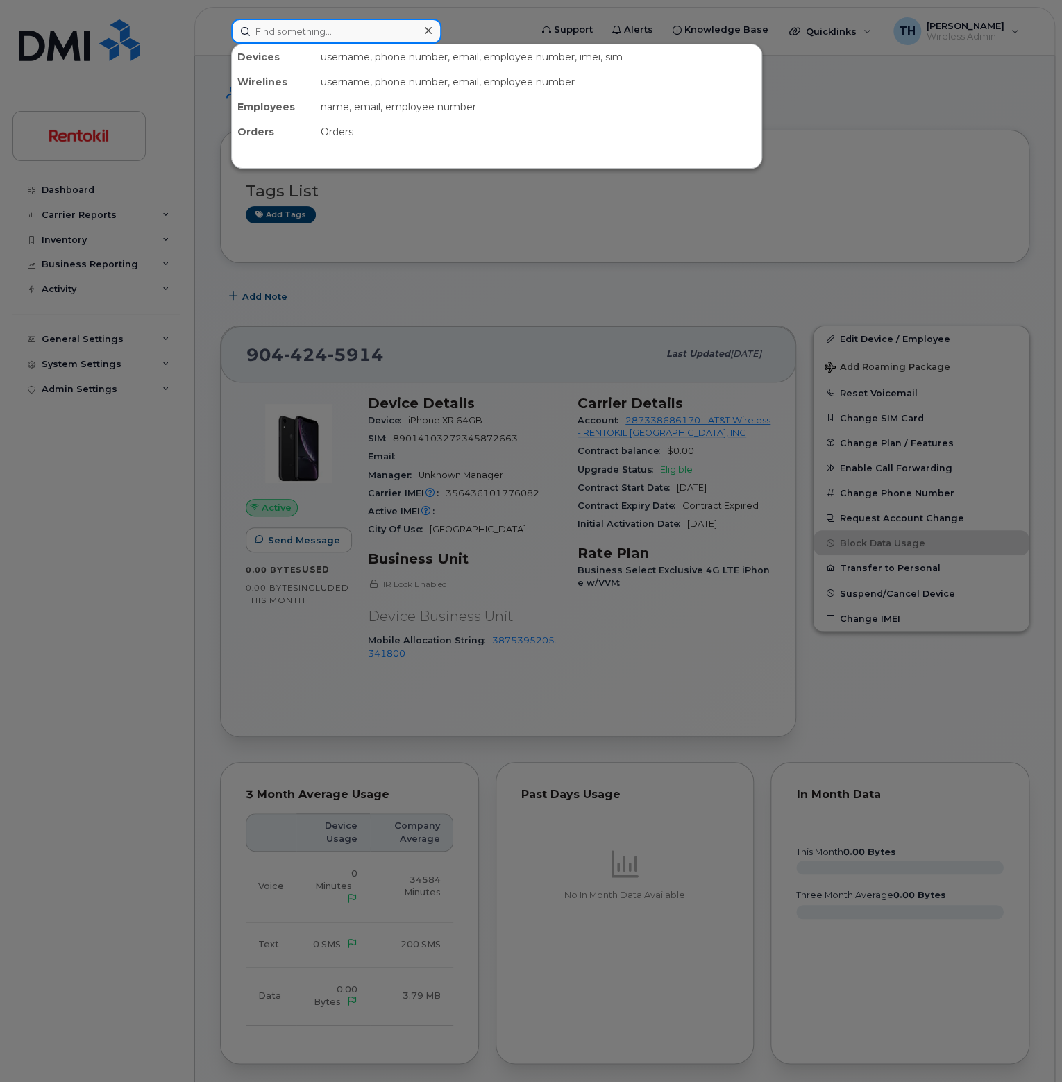  I want to click on div: username, phone number, email, employee number, imei, sim, so click(538, 57).